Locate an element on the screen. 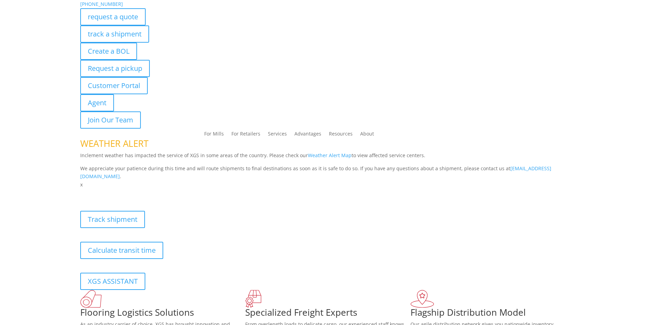 The image size is (656, 325). b: Visibility, transparency, and control for your entire supply chain. is located at coordinates (157, 193).